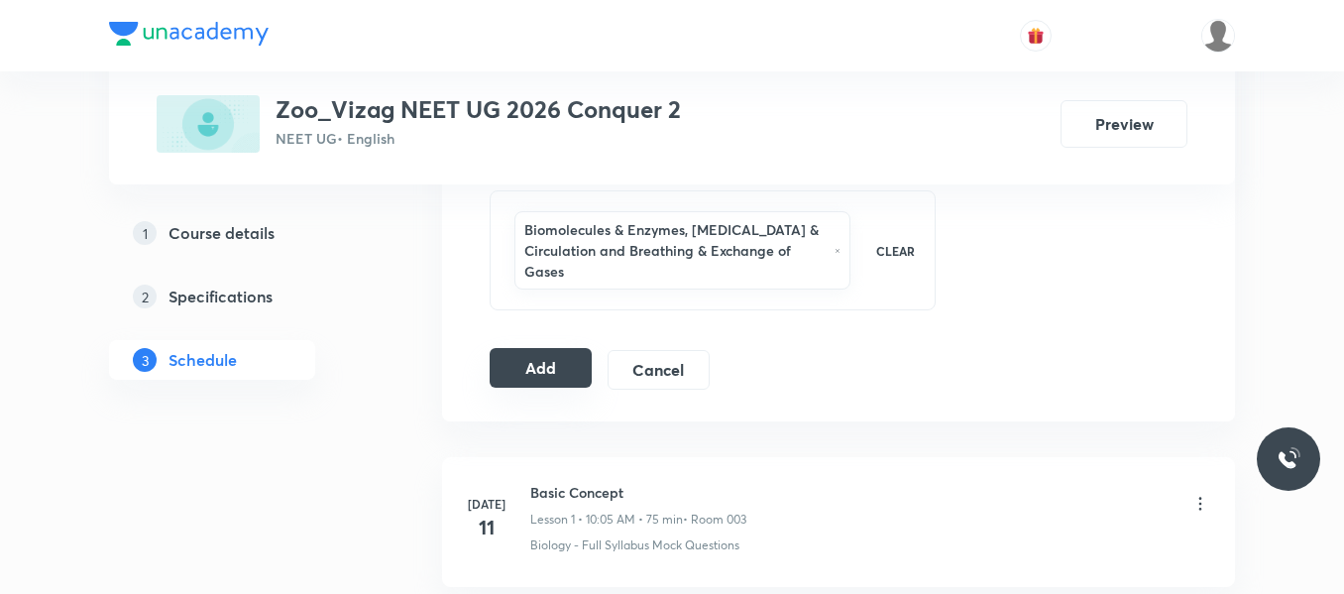 The image size is (1344, 594). What do you see at coordinates (1218, 36) in the screenshot?
I see `img: LALAM MADHAVI` at bounding box center [1218, 36].